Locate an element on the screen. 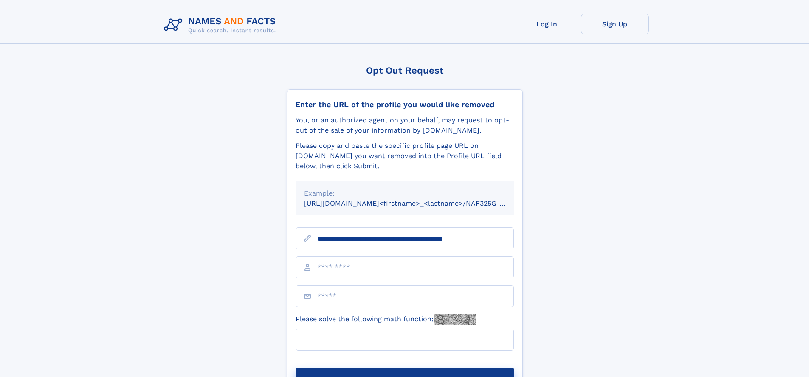  div: Opt Out Request is located at coordinates (405, 70).